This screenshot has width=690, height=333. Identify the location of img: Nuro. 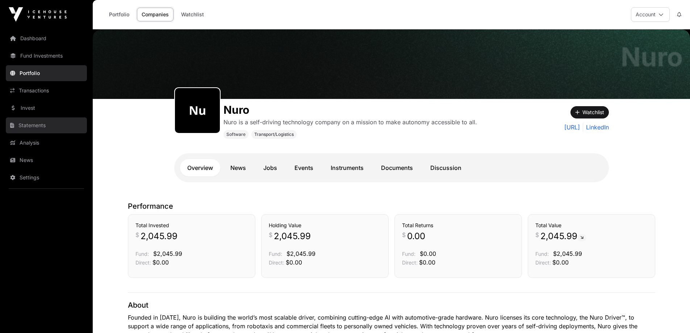
(391, 64).